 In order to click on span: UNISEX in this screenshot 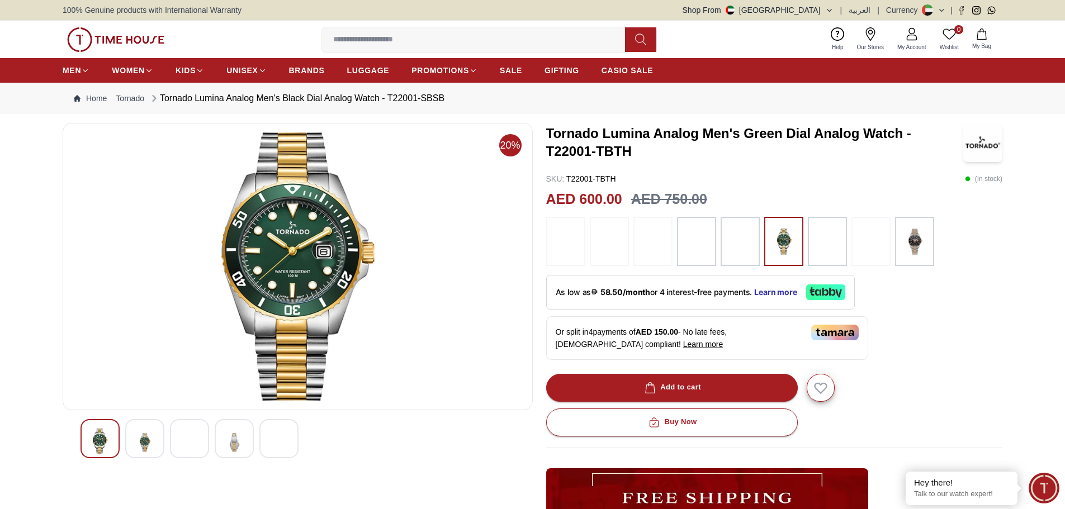, I will do `click(242, 70)`.